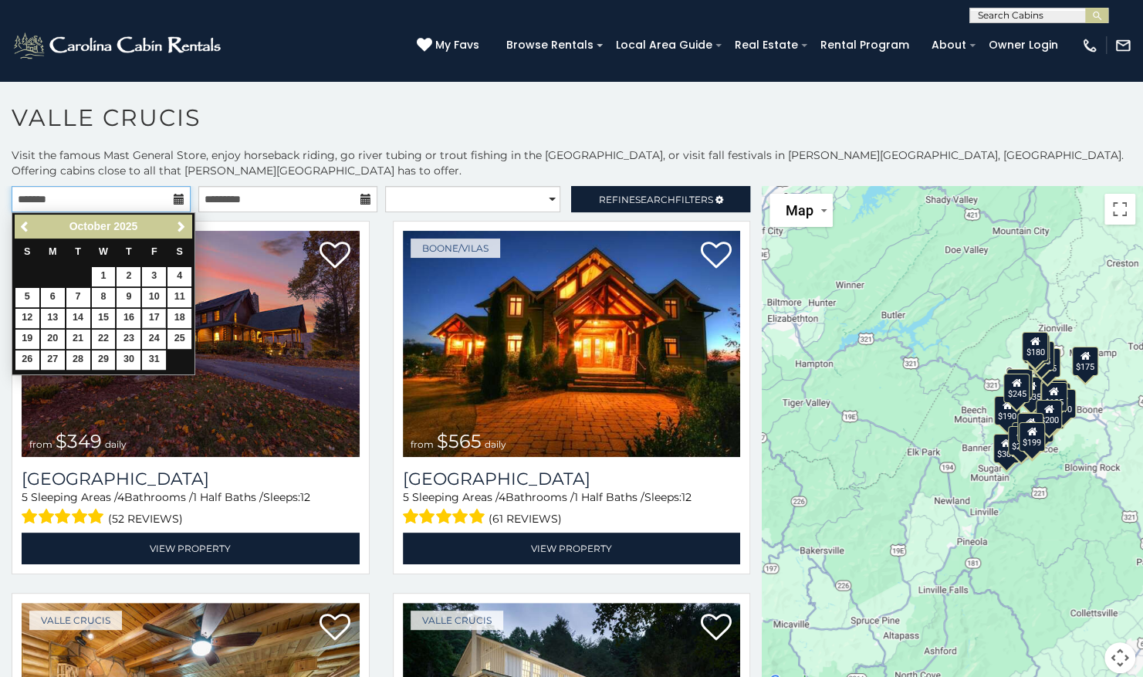 The width and height of the screenshot is (1143, 677). Describe the element at coordinates (154, 318) in the screenshot. I see `a: 17` at that location.